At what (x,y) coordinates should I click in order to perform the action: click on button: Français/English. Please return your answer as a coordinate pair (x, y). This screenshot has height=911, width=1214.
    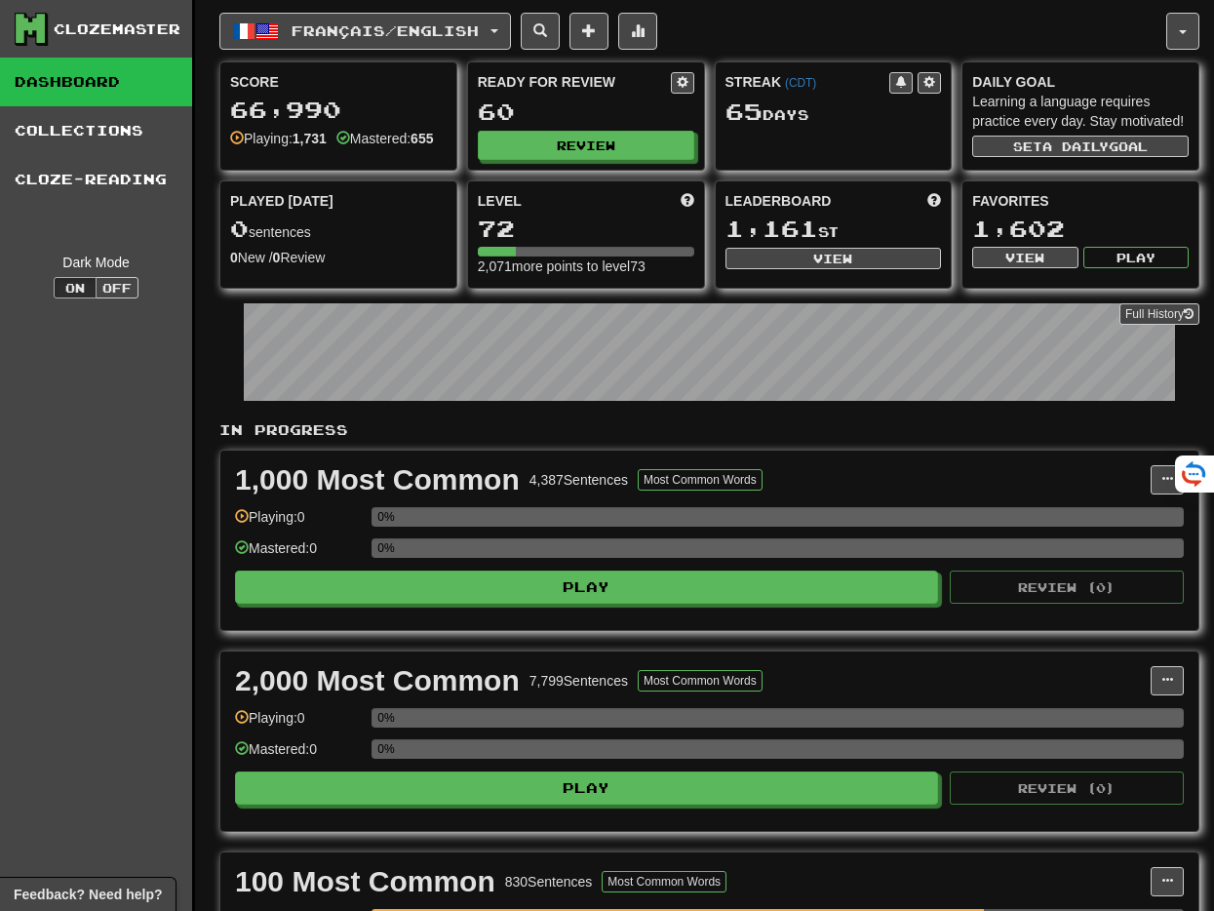
    Looking at the image, I should click on (365, 31).